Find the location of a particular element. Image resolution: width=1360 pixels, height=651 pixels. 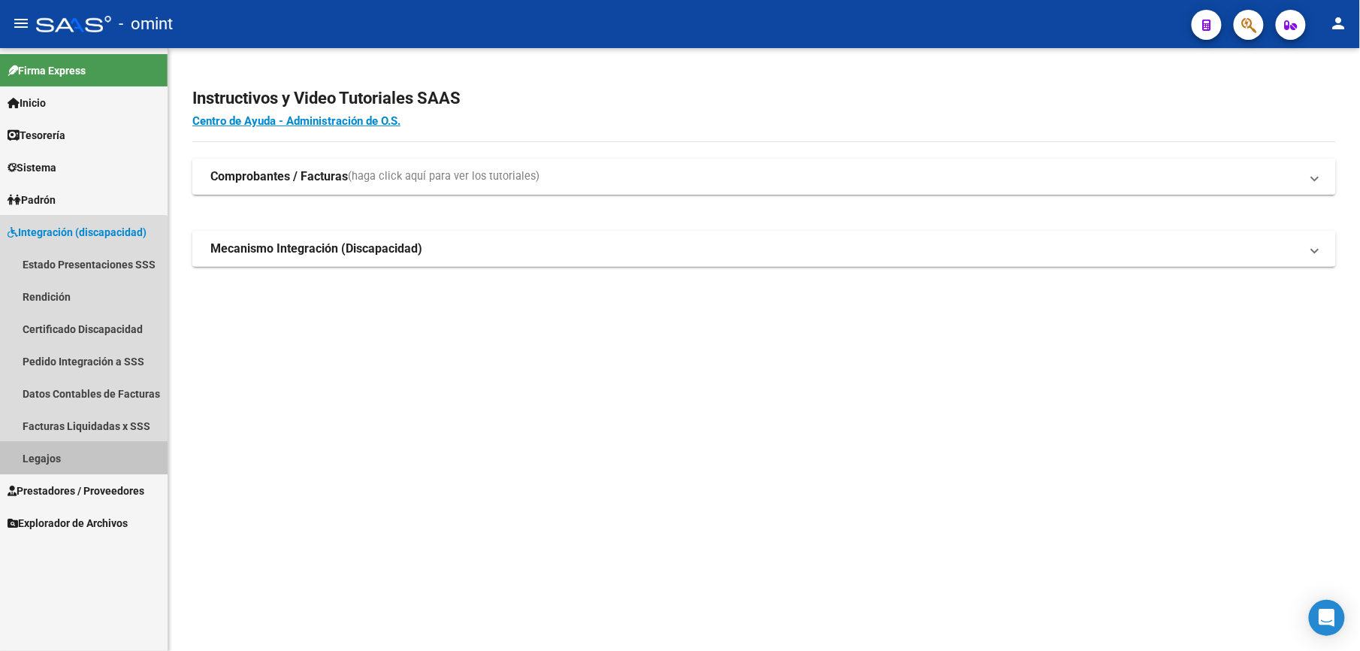

mat-icon: menu is located at coordinates (21, 23).